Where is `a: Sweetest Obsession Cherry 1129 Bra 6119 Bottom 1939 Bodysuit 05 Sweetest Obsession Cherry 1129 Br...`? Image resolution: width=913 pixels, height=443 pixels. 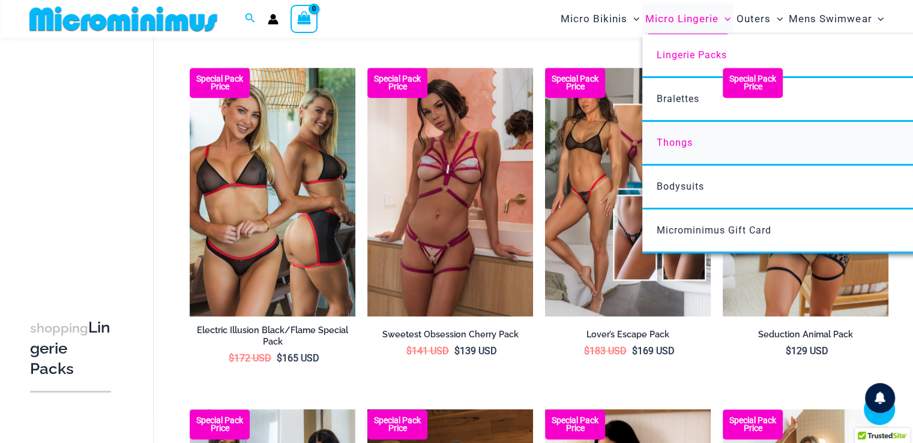 a: Sweetest Obsession Cherry 1129 Bra 6119 Bottom 1939 Bodysuit 05 Sweetest Obsession Cherry 1129 Br... is located at coordinates (450, 192).